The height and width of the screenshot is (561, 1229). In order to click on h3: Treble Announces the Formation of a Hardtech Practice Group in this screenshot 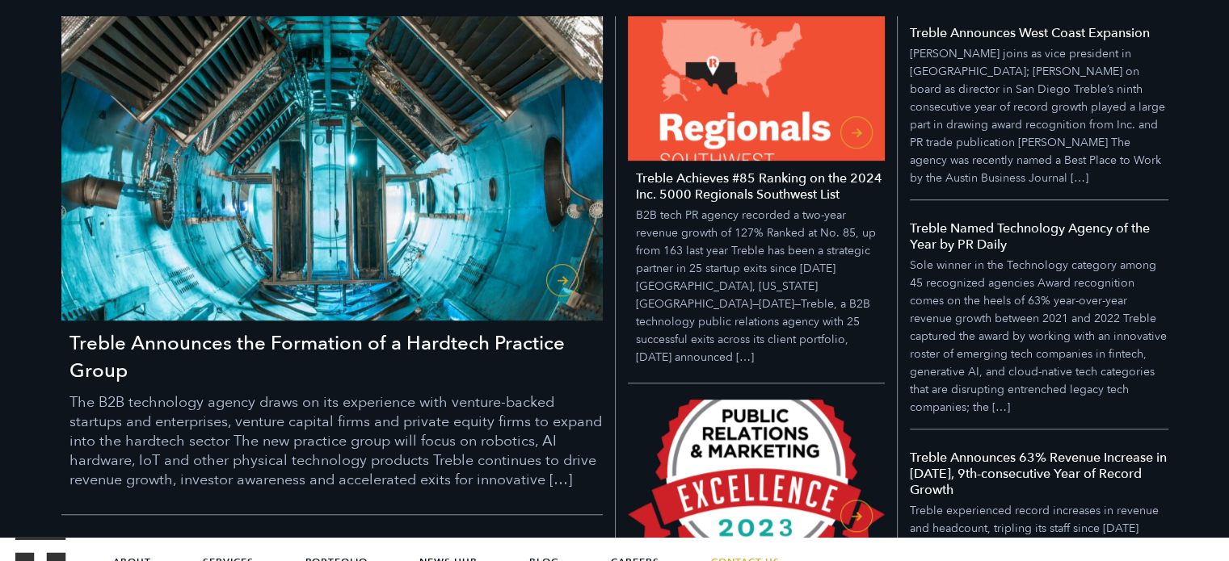, I will do `click(336, 358)`.